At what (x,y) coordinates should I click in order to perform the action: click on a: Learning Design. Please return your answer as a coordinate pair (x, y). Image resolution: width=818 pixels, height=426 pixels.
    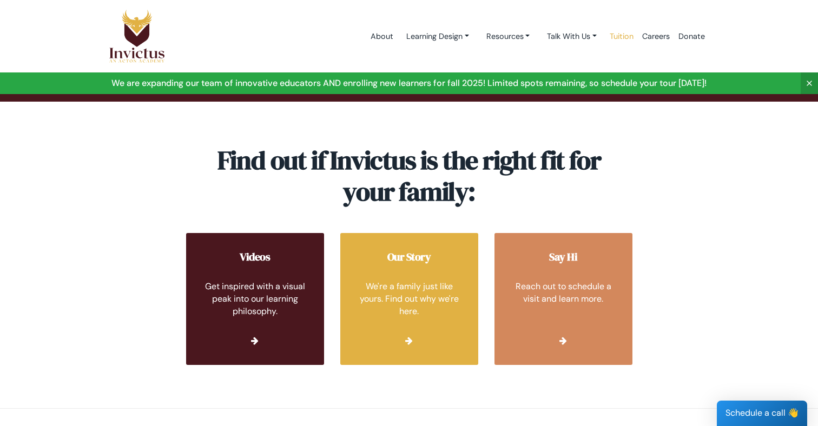
    Looking at the image, I should click on (438, 36).